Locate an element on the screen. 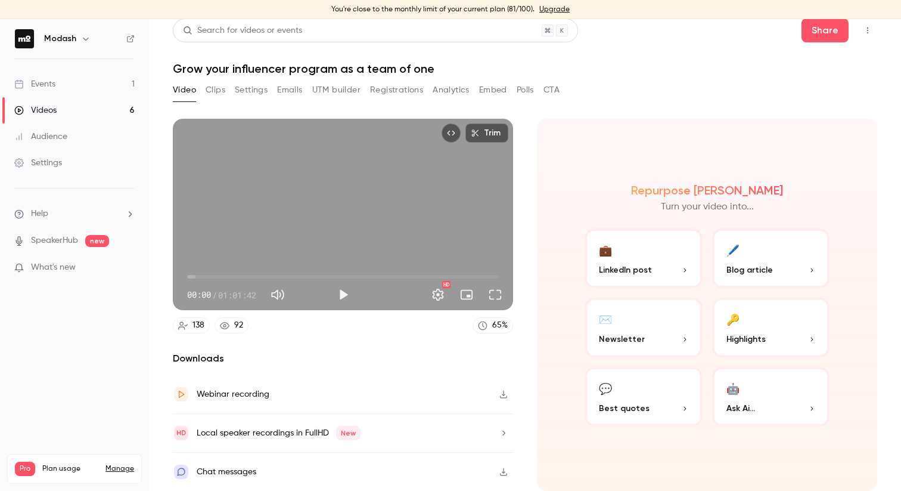 Image resolution: width=901 pixels, height=491 pixels. span: Help is located at coordinates (39, 213).